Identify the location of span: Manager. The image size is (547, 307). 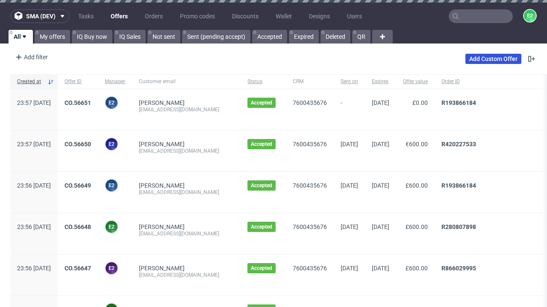
(115, 82).